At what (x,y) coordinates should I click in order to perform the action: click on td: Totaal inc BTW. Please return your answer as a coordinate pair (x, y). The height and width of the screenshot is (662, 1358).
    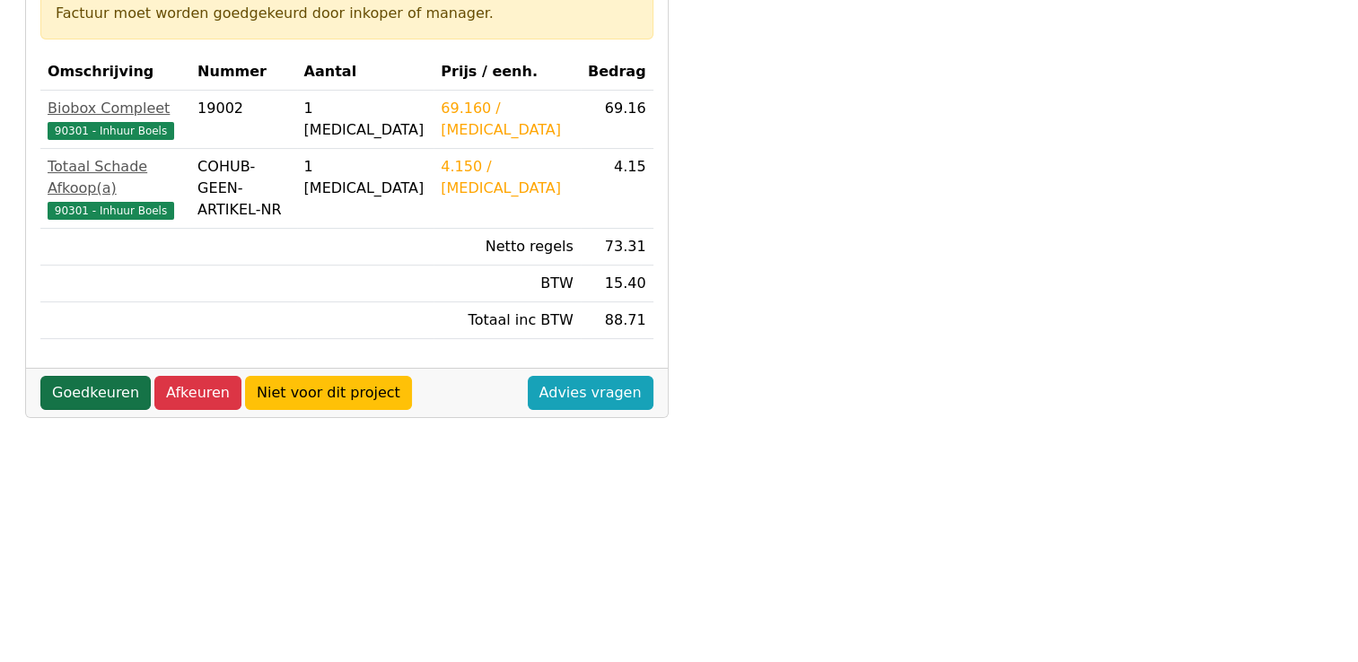
    Looking at the image, I should click on (507, 320).